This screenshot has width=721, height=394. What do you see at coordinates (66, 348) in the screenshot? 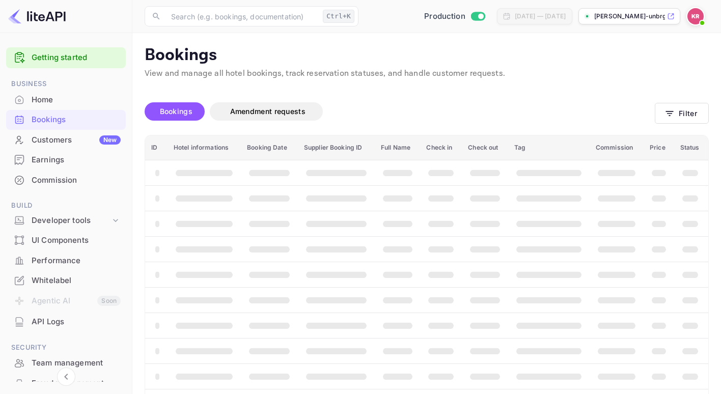
I see `span: Security` at bounding box center [66, 348].